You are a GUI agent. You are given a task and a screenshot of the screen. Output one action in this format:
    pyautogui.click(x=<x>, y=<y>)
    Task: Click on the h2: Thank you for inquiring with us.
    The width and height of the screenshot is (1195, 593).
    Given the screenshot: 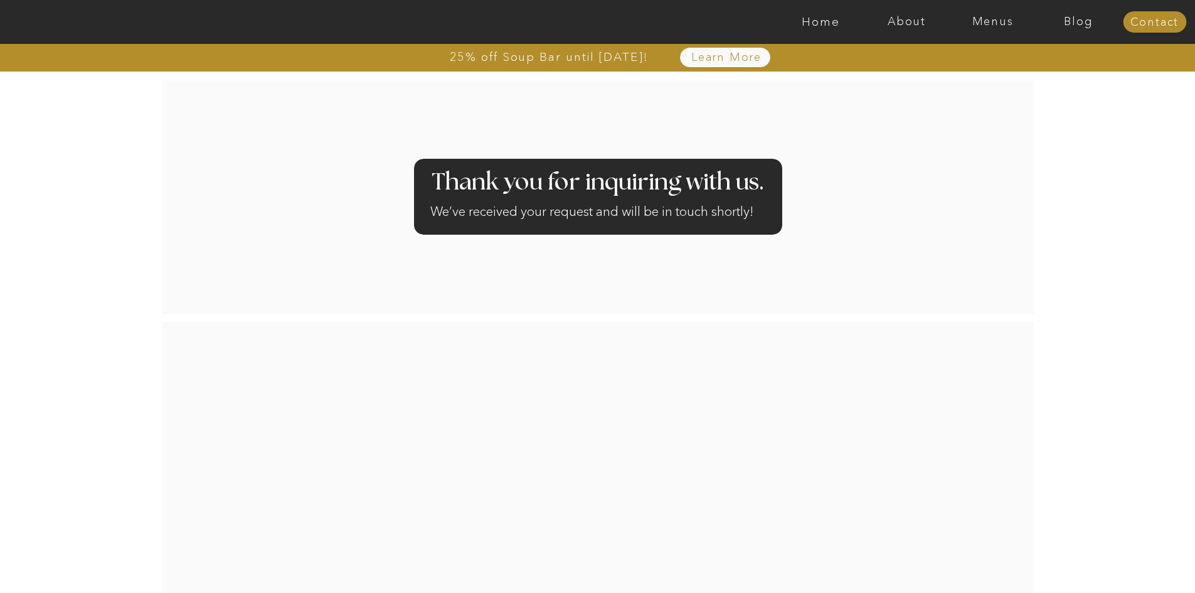 What is the action you would take?
    pyautogui.click(x=598, y=183)
    